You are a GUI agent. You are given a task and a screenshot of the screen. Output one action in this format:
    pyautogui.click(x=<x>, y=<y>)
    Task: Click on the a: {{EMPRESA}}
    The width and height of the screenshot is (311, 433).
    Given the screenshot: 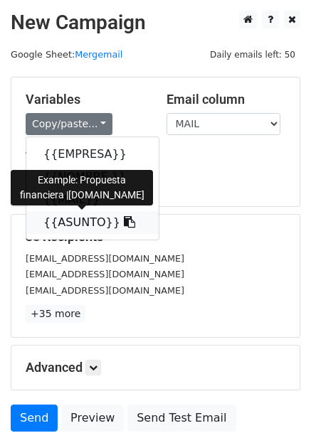 What is the action you would take?
    pyautogui.click(x=93, y=154)
    